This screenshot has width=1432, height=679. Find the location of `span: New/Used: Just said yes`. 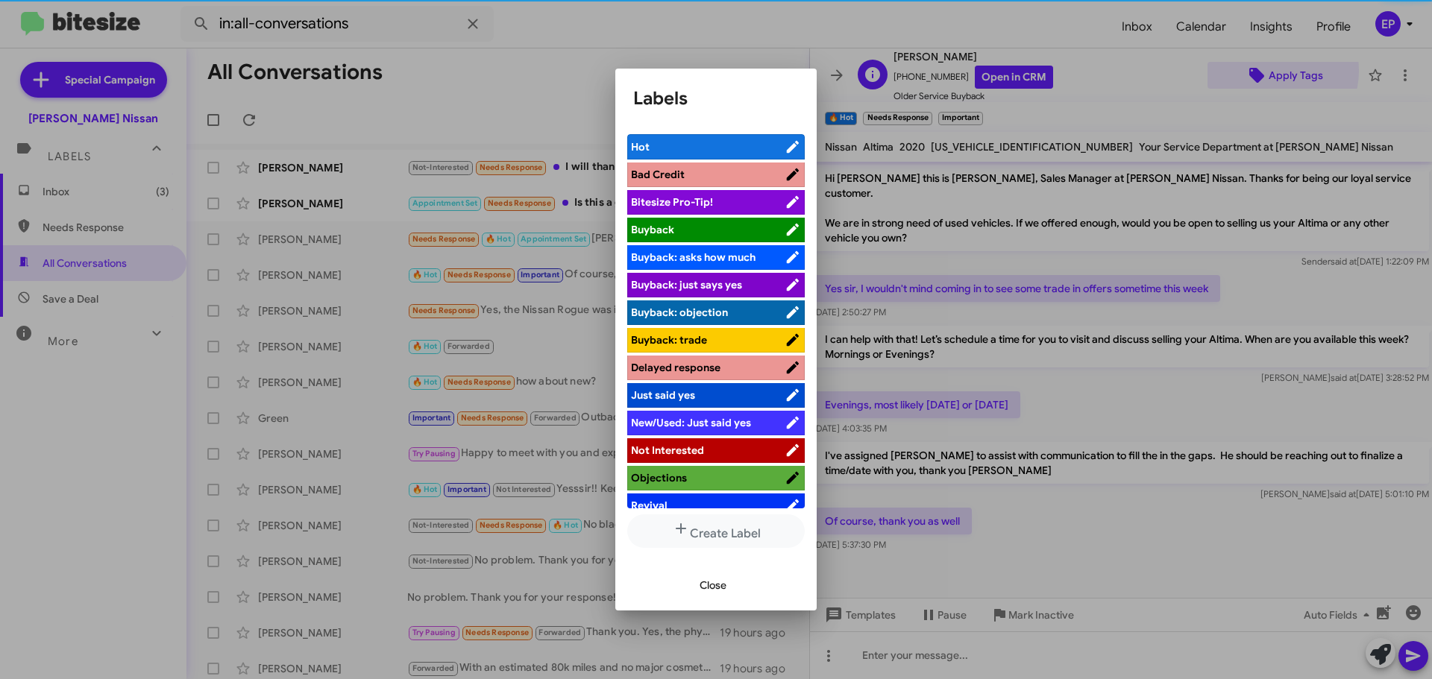

span: New/Used: Just said yes is located at coordinates (691, 423).